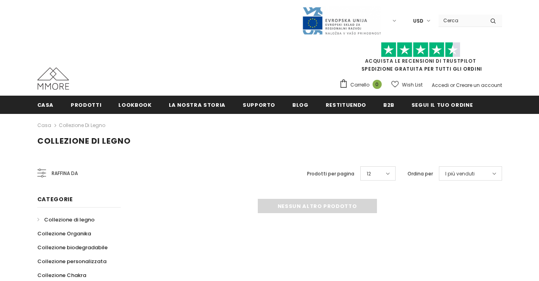 The width and height of the screenshot is (539, 281). Describe the element at coordinates (421, 61) in the screenshot. I see `a: Acquista le recensioni di TrustPilot` at that location.